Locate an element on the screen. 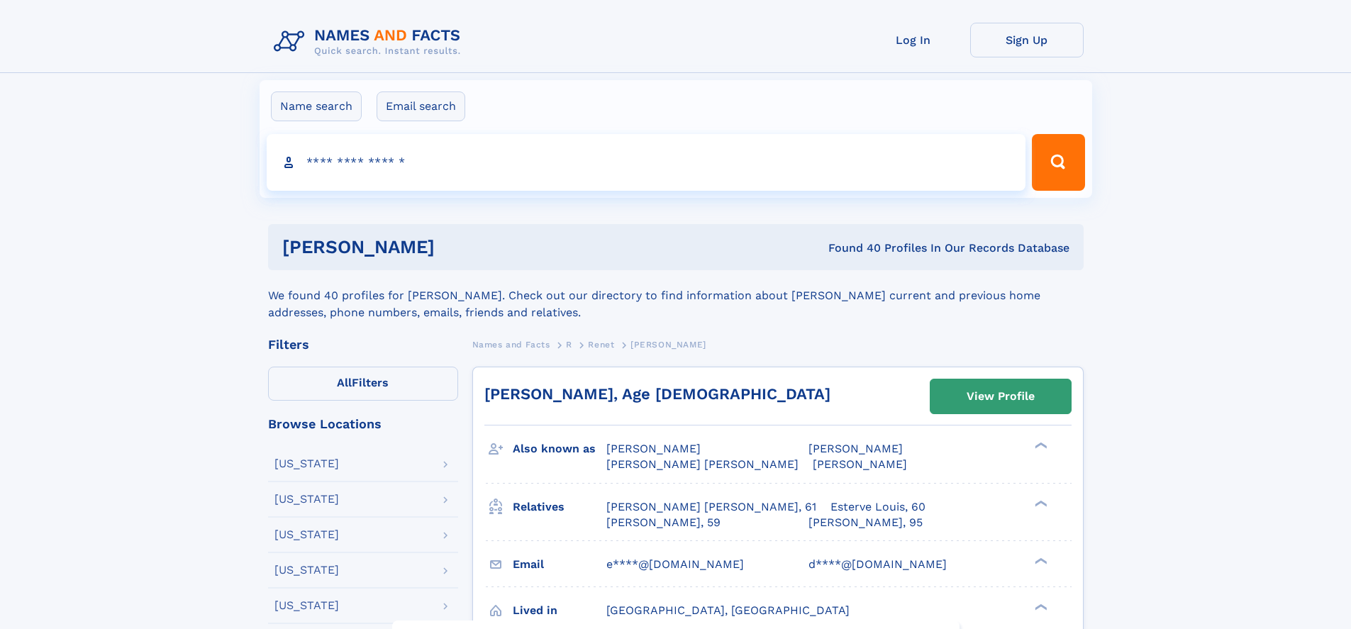 This screenshot has height=629, width=1351. span: Renet is located at coordinates (601, 345).